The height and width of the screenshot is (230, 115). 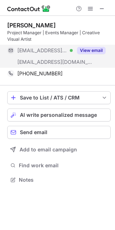 I want to click on button: Add to email campaign, so click(x=59, y=150).